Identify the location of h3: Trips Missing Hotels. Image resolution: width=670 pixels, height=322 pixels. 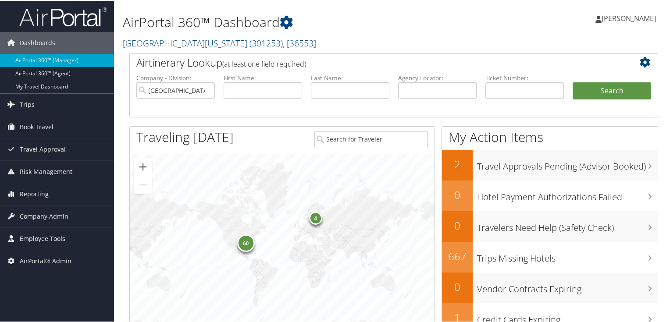
(567, 256).